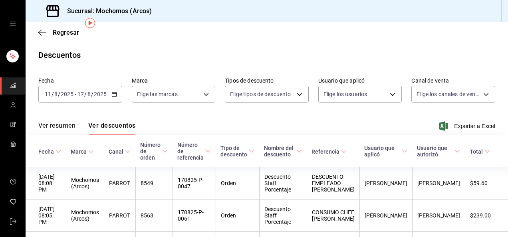 Image resolution: width=508 pixels, height=237 pixels. Describe the element at coordinates (453, 81) in the screenshot. I see `label: Canal de venta` at that location.